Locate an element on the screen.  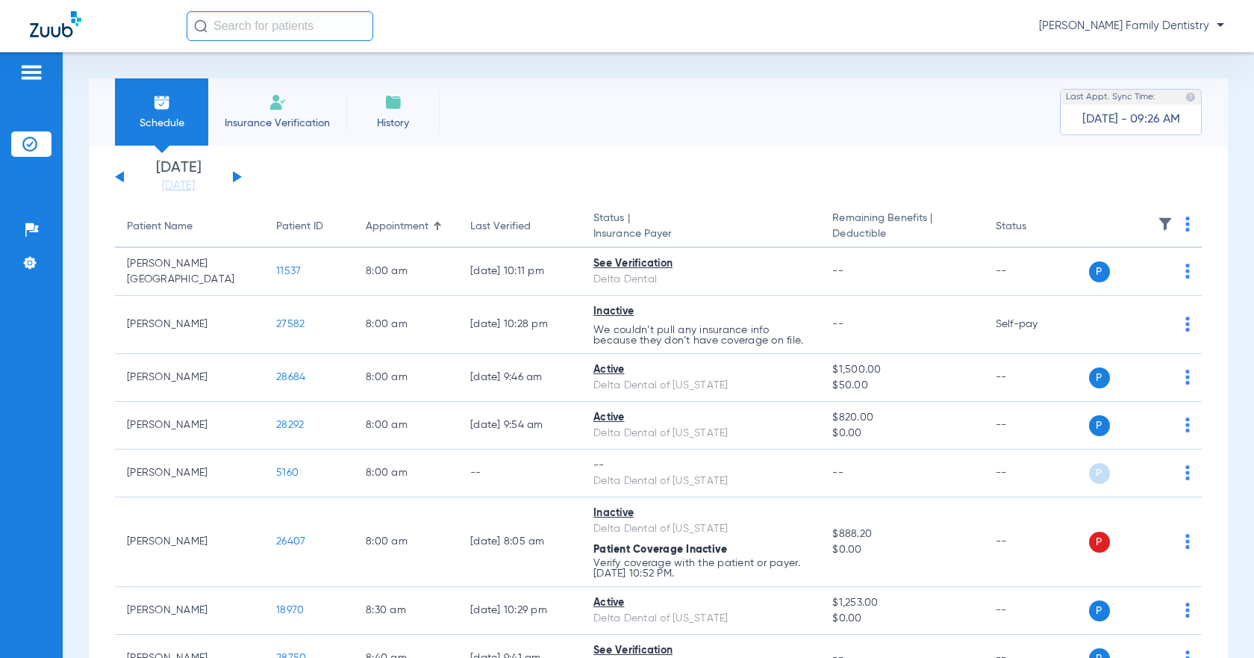
input: Search for patients is located at coordinates (280, 26).